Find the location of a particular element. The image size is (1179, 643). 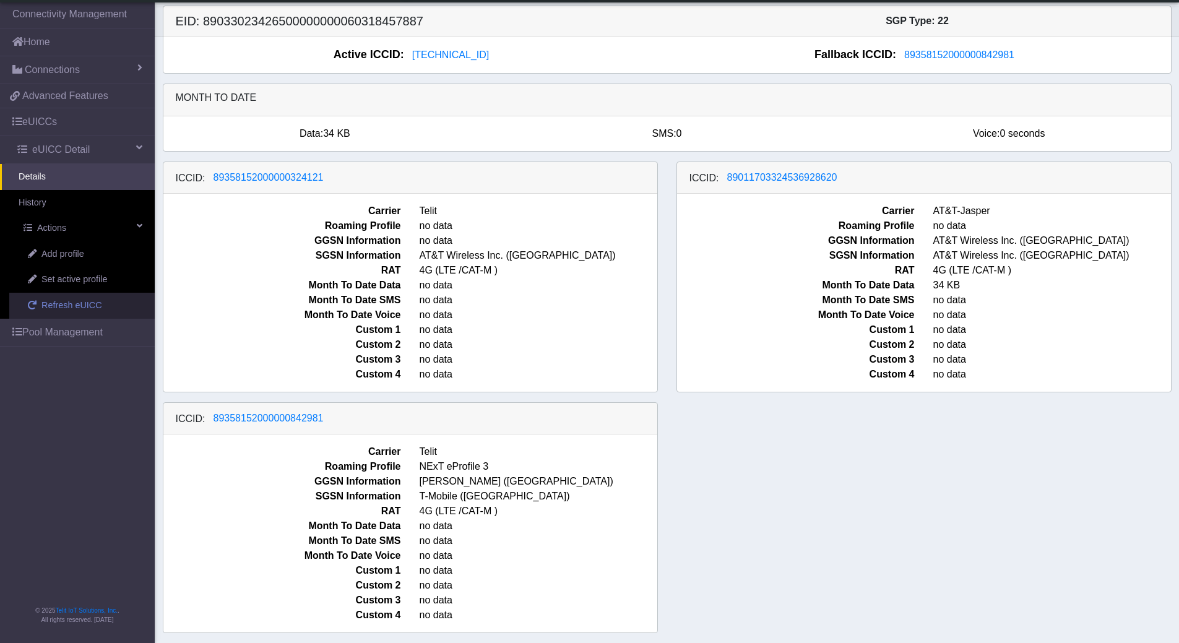

a: Telit IoT Solutions, Inc. is located at coordinates (87, 610).